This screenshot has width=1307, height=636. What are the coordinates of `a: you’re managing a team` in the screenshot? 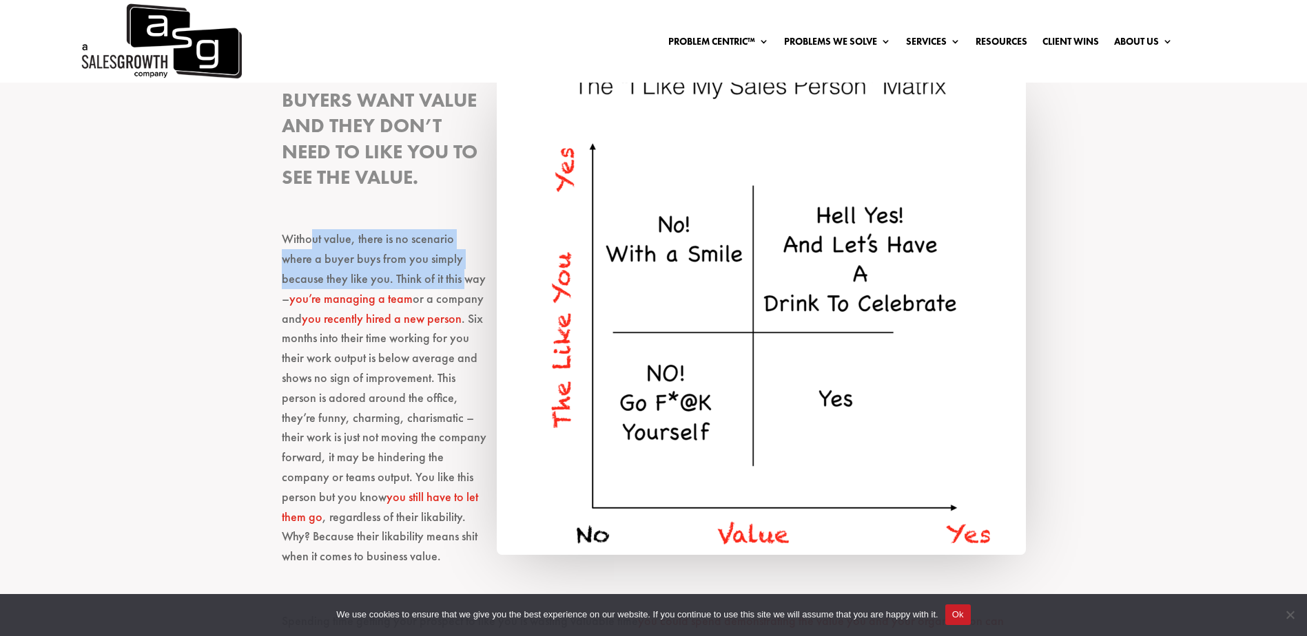 It's located at (351, 298).